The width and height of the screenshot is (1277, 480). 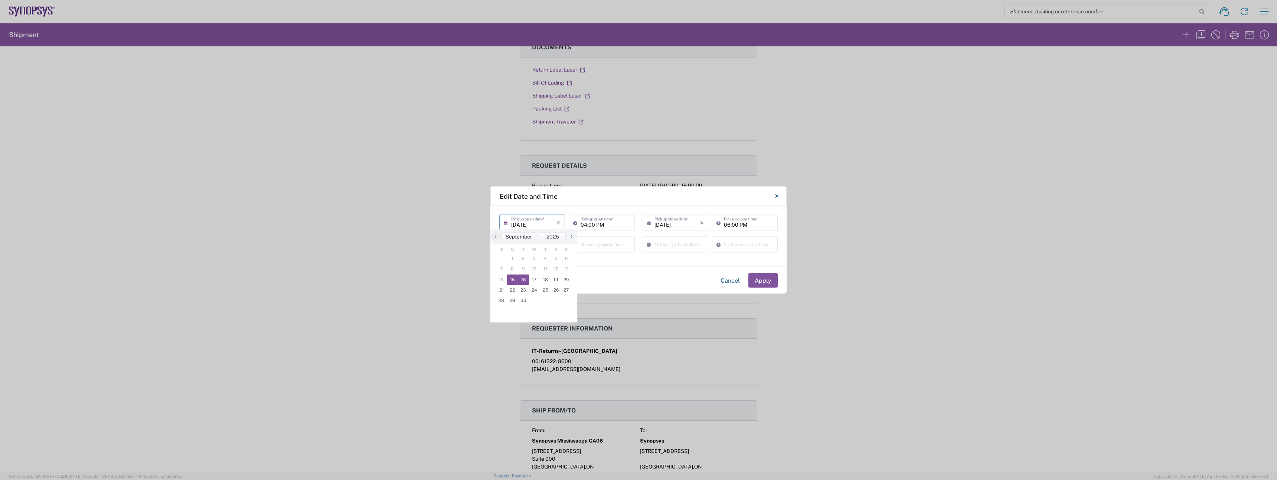 What do you see at coordinates (501, 269) in the screenshot?
I see `span: 7` at bounding box center [501, 269].